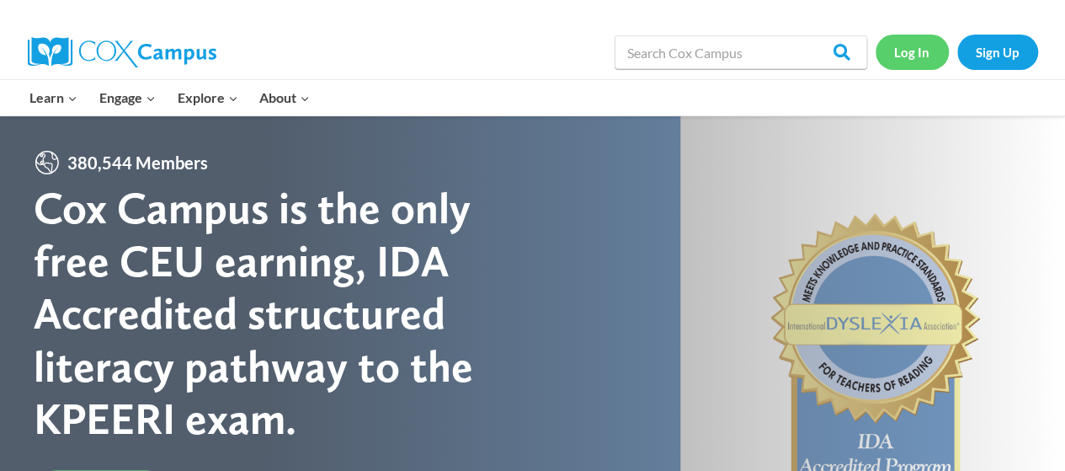  What do you see at coordinates (998, 51) in the screenshot?
I see `a: Sign Up` at bounding box center [998, 51].